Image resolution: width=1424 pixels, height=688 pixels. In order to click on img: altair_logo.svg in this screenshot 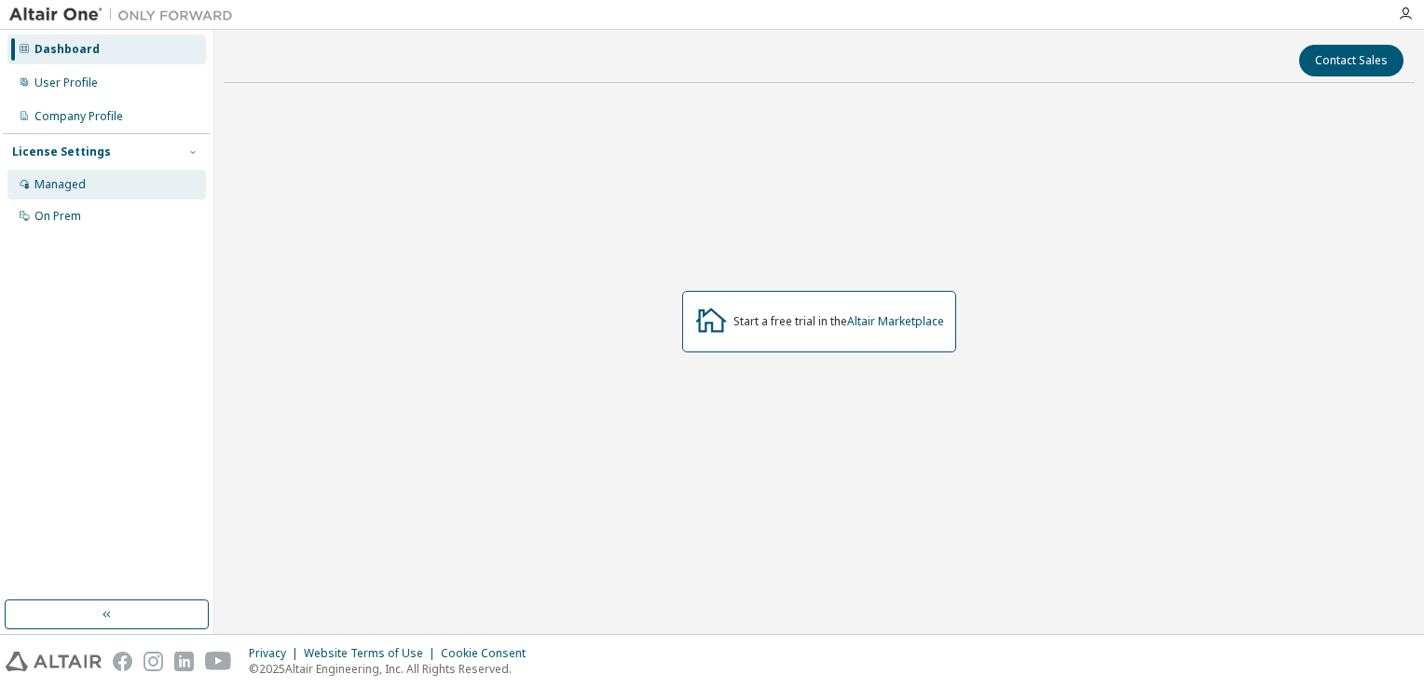, I will do `click(53, 661)`.